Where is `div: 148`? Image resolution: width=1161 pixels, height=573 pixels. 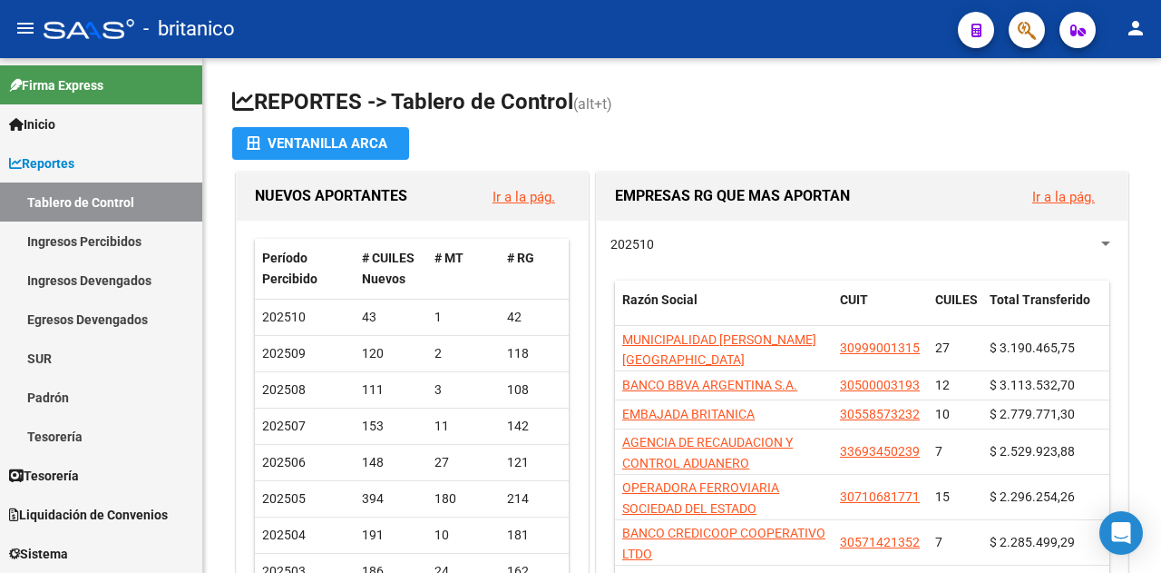 div: 148 is located at coordinates (391, 462).